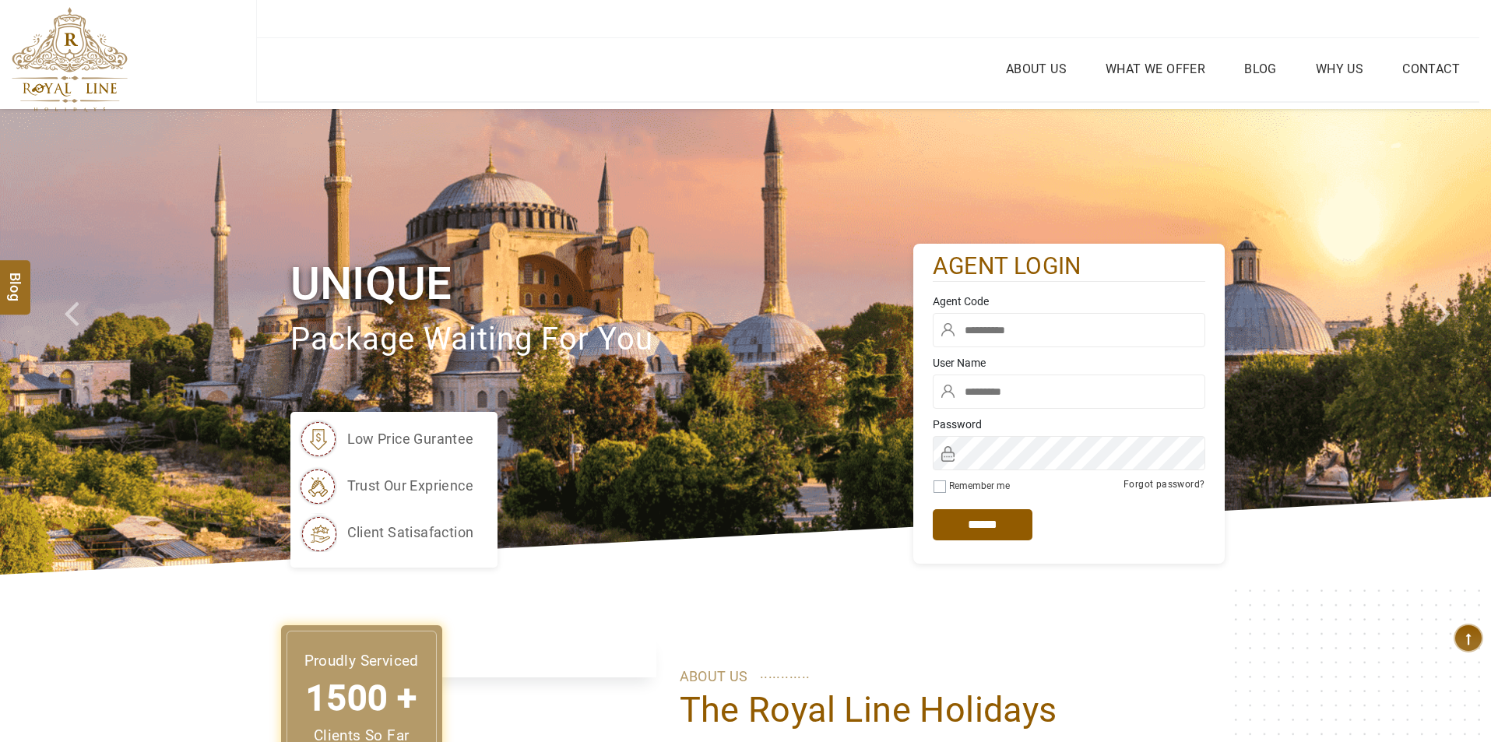  Describe the element at coordinates (940, 676) in the screenshot. I see `p: ABOUT US` at that location.